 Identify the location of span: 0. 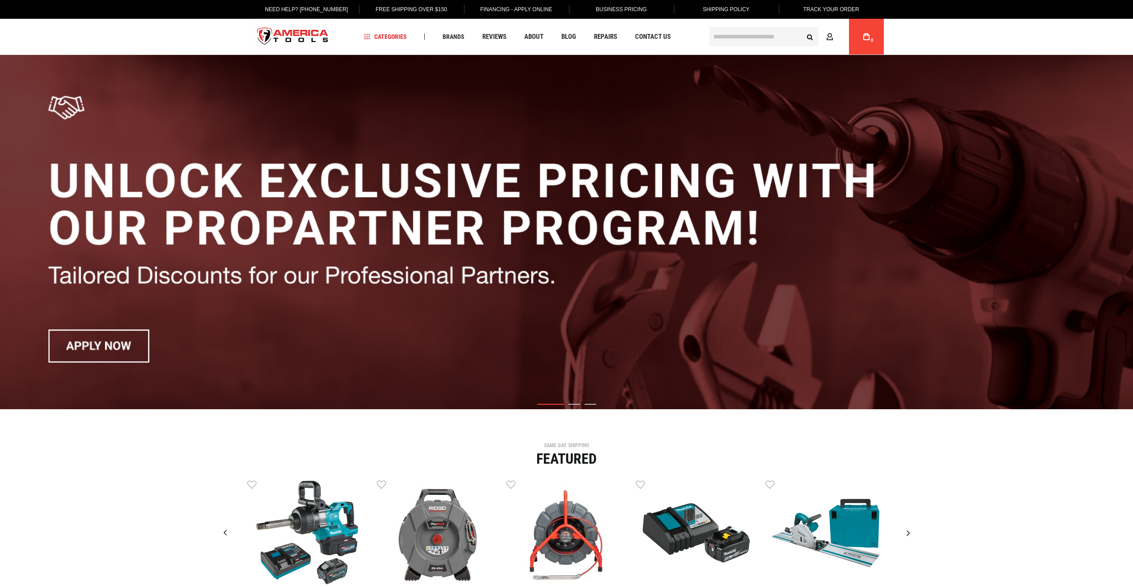
(872, 40).